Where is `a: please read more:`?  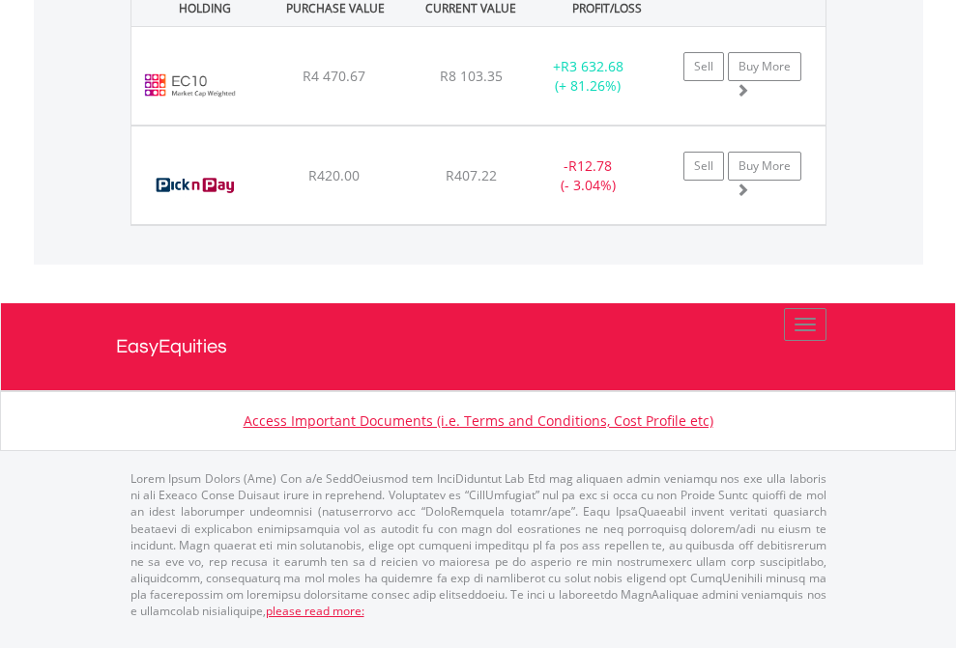 a: please read more: is located at coordinates (315, 611).